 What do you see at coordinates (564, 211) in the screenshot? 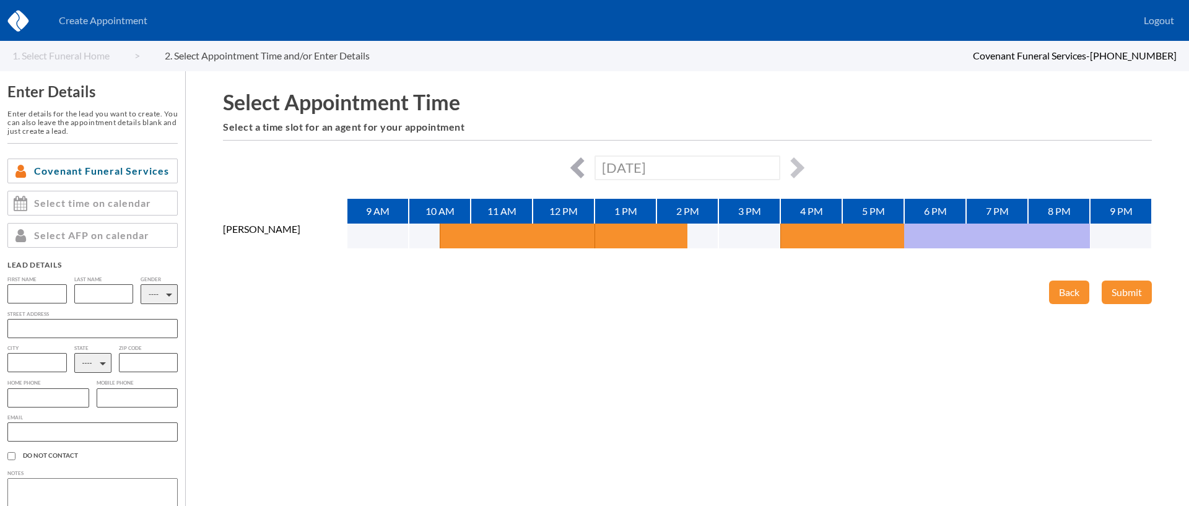
I see `div: 12 PM` at bounding box center [564, 211].